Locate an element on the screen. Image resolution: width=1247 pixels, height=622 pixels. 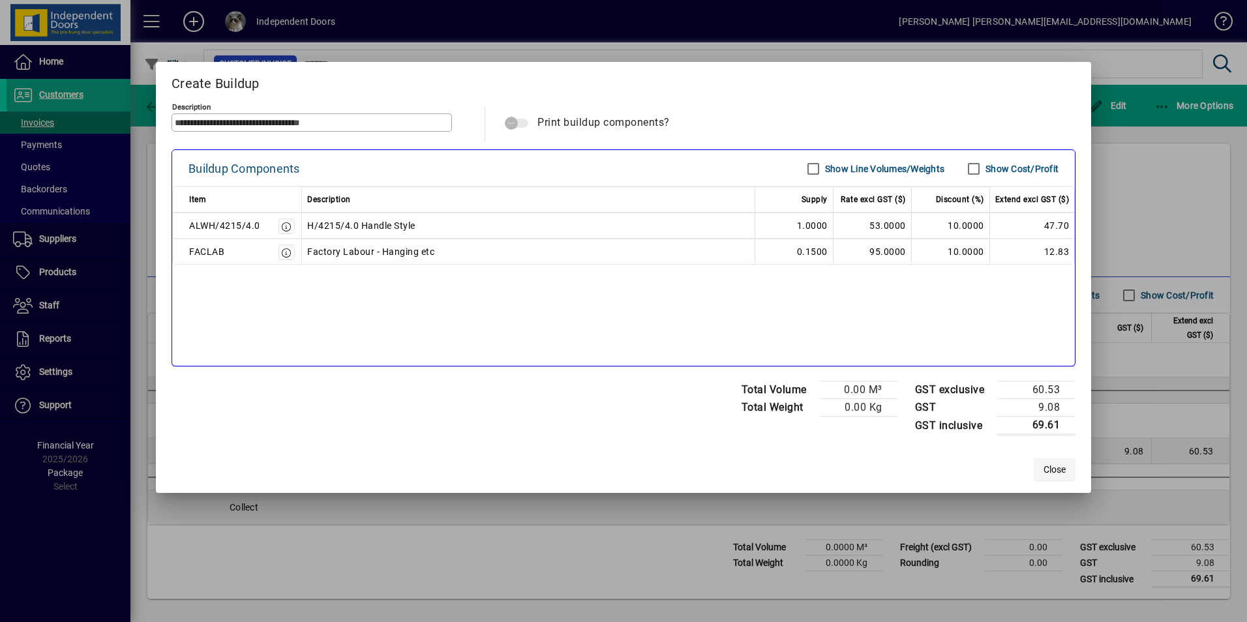
div: 95.0000 is located at coordinates (872, 252).